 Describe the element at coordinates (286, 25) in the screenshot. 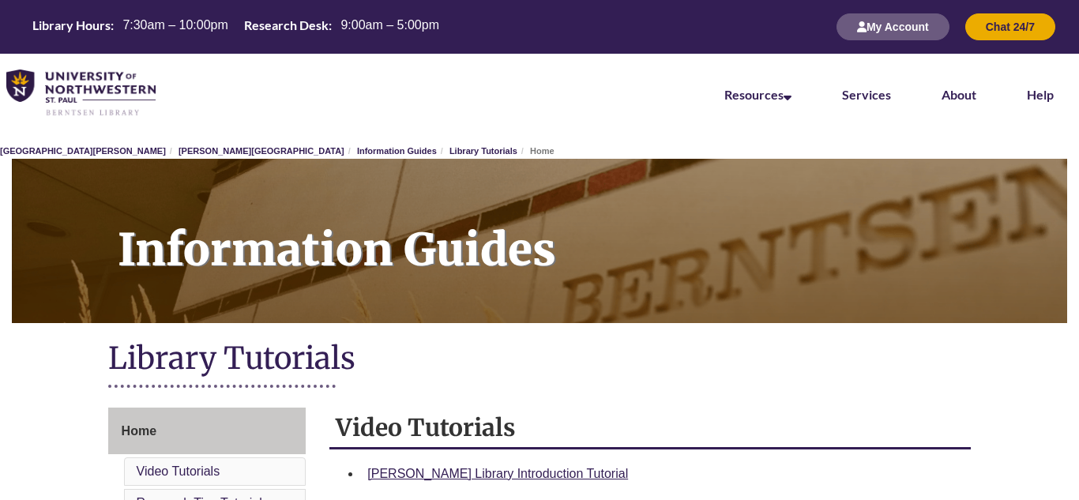

I see `th: Research Desk:` at that location.